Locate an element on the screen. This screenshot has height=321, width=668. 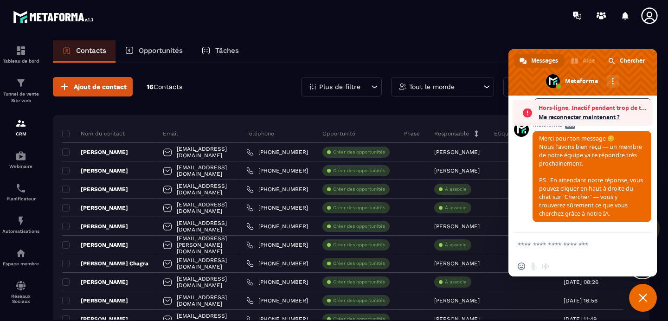
button: Ajout de contact is located at coordinates (93, 87).